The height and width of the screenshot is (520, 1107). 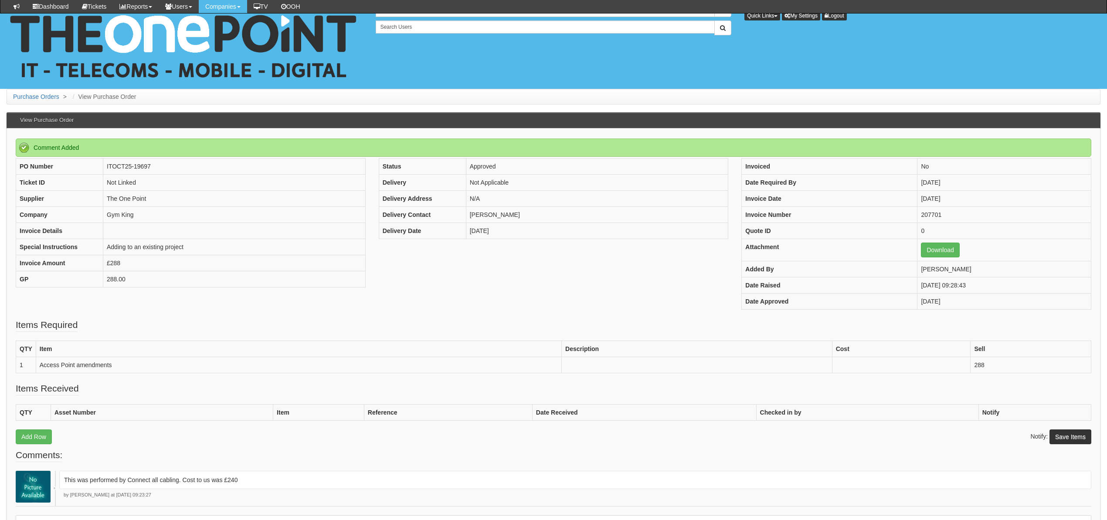 I want to click on td: No, so click(x=1004, y=166).